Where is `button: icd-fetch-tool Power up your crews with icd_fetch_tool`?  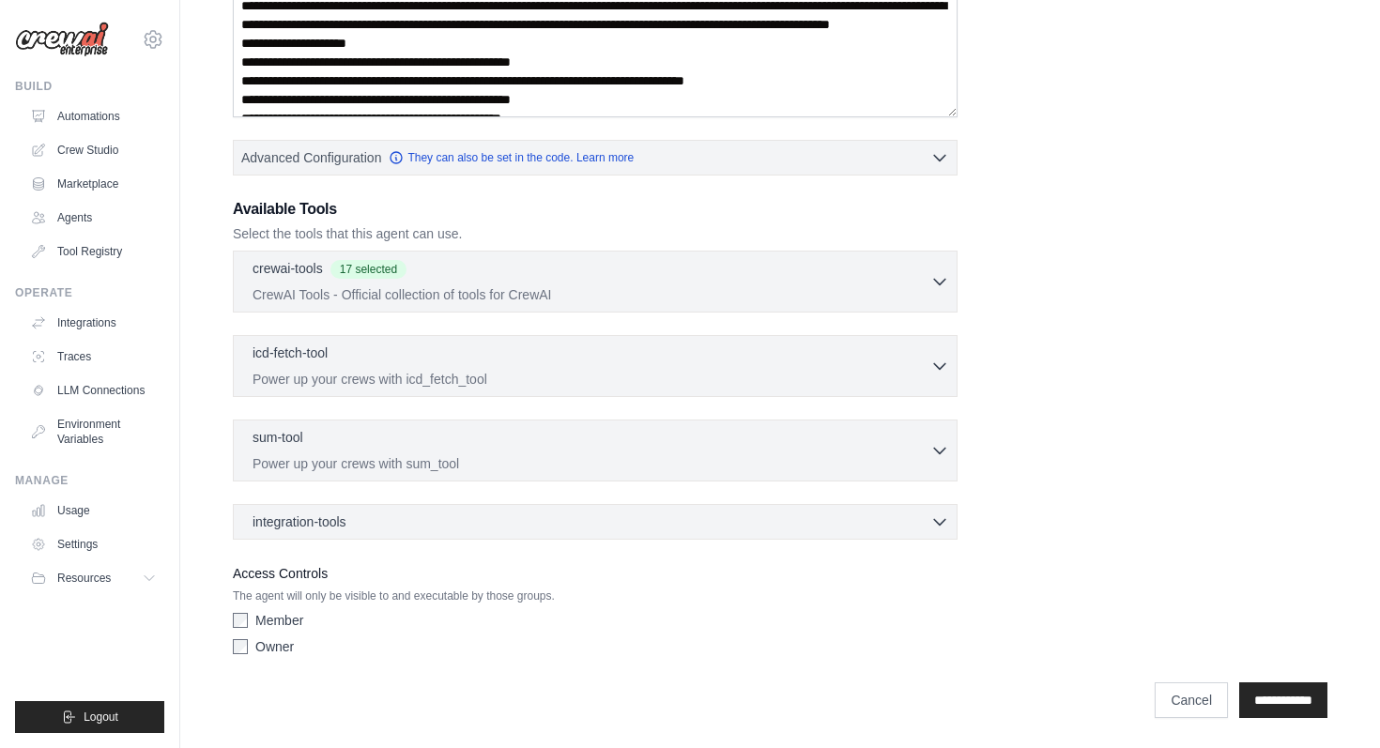
button: icd-fetch-tool Power up your crews with icd_fetch_tool is located at coordinates (595, 366).